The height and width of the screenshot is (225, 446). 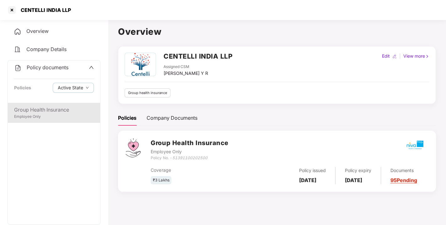 What do you see at coordinates (427, 57) in the screenshot?
I see `img: rightIcon` at bounding box center [427, 57].